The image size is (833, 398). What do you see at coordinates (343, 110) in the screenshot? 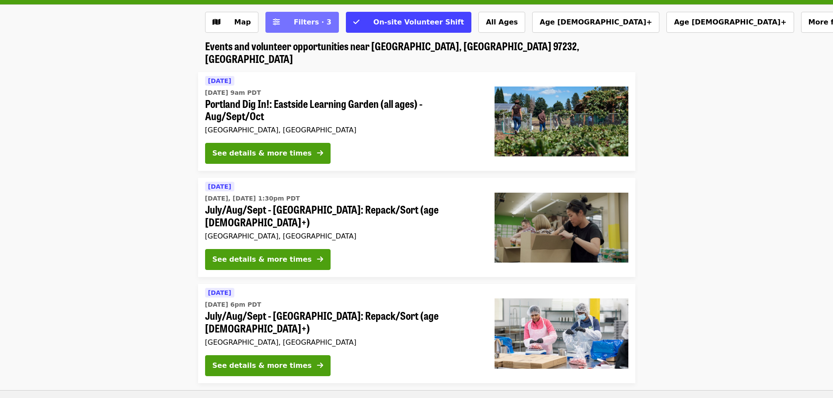
I see `span: Portland Dig In!: Eastside Learning Garden (all ages) - Aug/Sept/Oct` at bounding box center [343, 110].